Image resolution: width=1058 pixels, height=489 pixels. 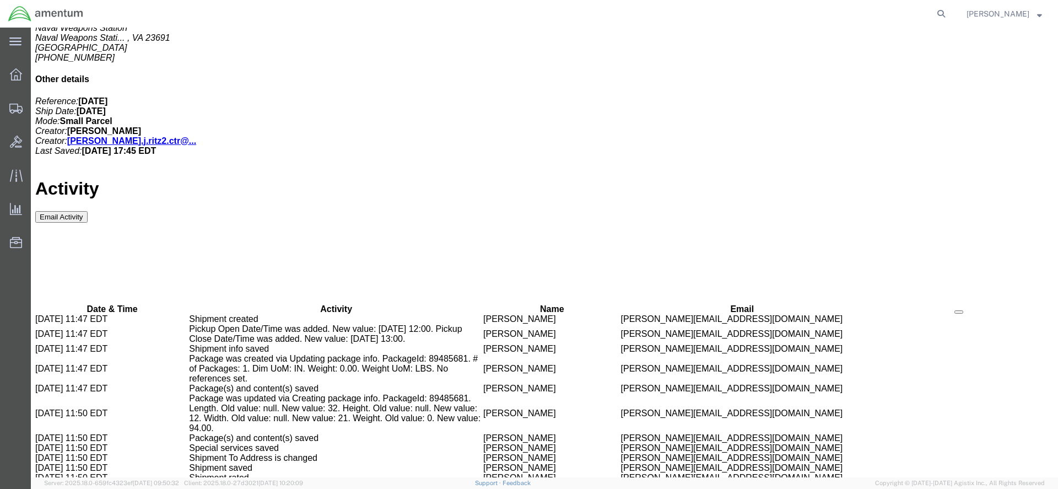 I want to click on a: Support, so click(x=489, y=483).